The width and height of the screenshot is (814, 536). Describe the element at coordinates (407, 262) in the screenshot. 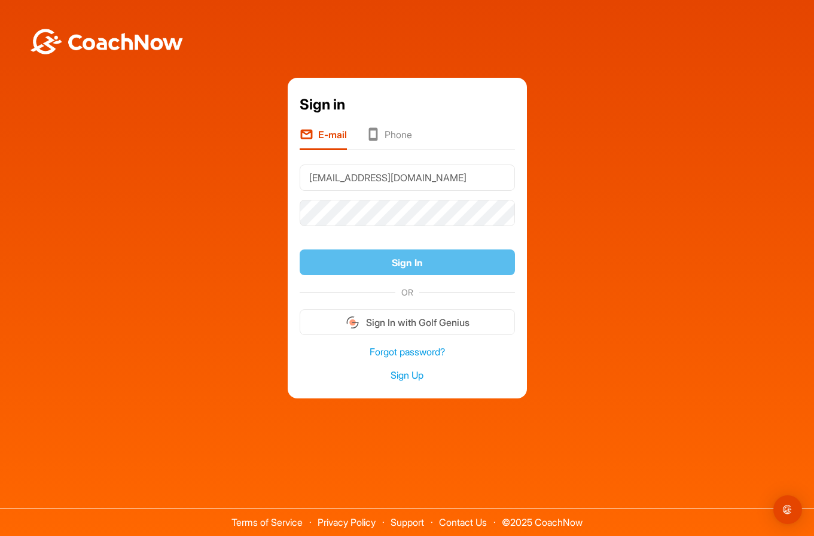

I see `button: Sign In` at that location.